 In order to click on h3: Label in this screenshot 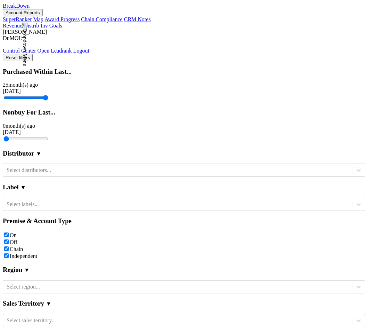, I will do `click(11, 187)`.